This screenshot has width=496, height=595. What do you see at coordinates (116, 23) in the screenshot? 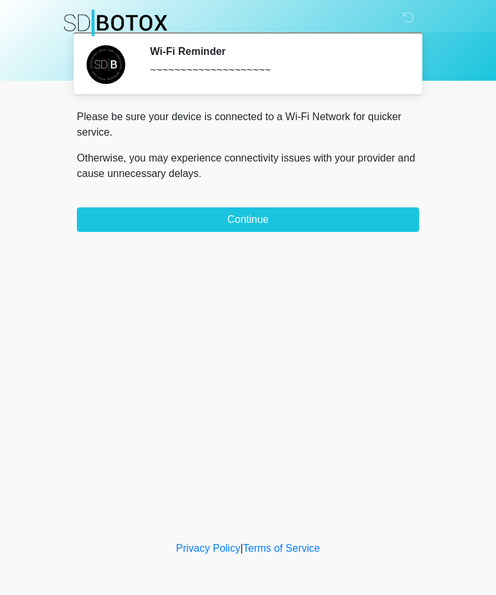
I see `img: SDBotox Logo` at bounding box center [116, 23].